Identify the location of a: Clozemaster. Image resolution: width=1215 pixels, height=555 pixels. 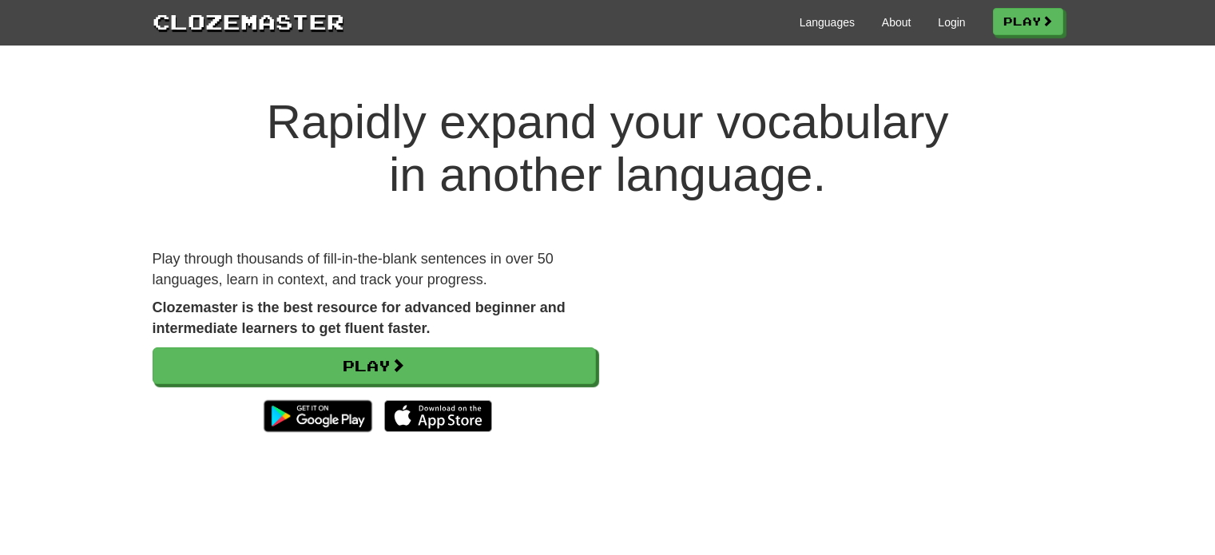
(248, 21).